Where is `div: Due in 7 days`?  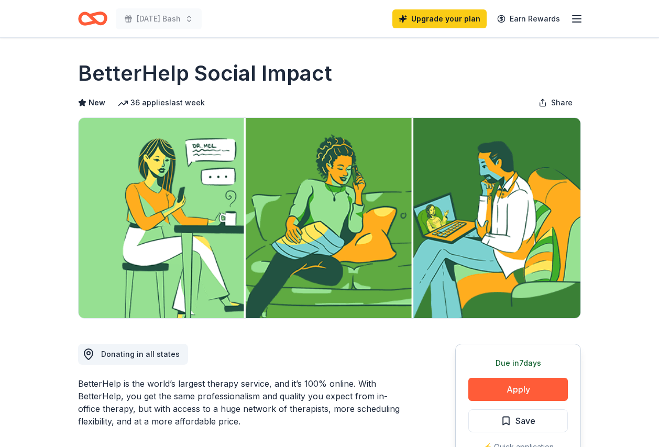 div: Due in 7 days is located at coordinates (518, 363).